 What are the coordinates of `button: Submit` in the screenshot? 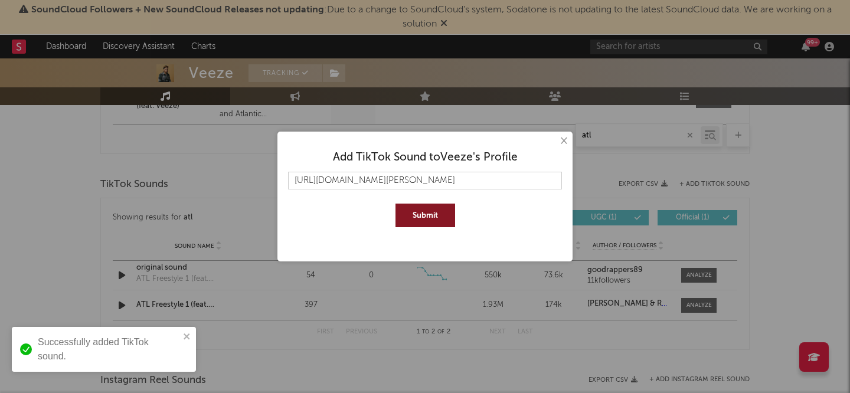 It's located at (425, 215).